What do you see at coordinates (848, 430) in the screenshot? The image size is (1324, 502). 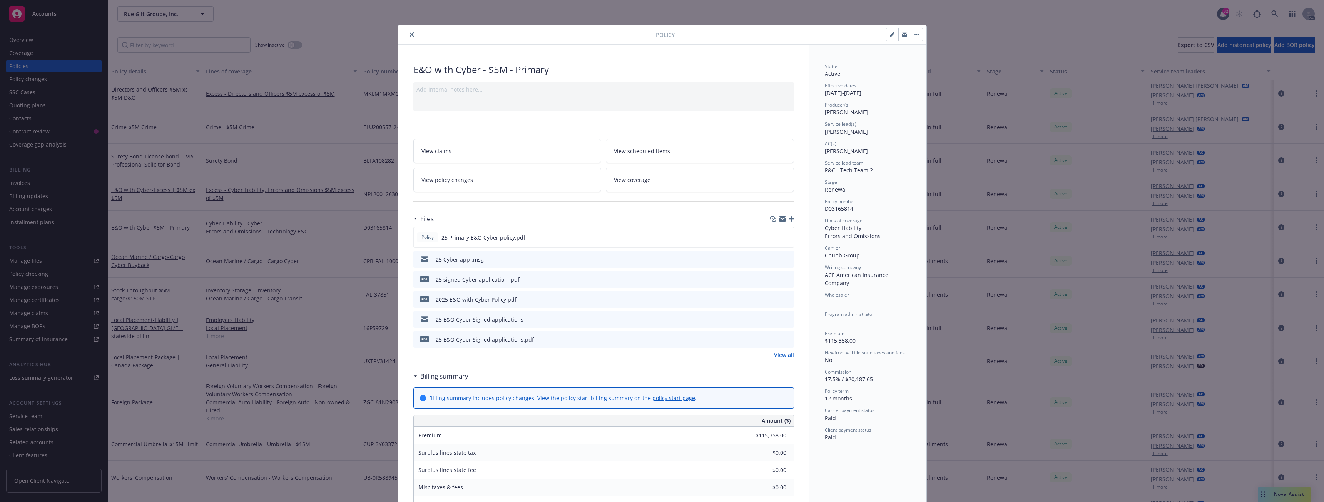 I see `span: Client payment status` at bounding box center [848, 430].